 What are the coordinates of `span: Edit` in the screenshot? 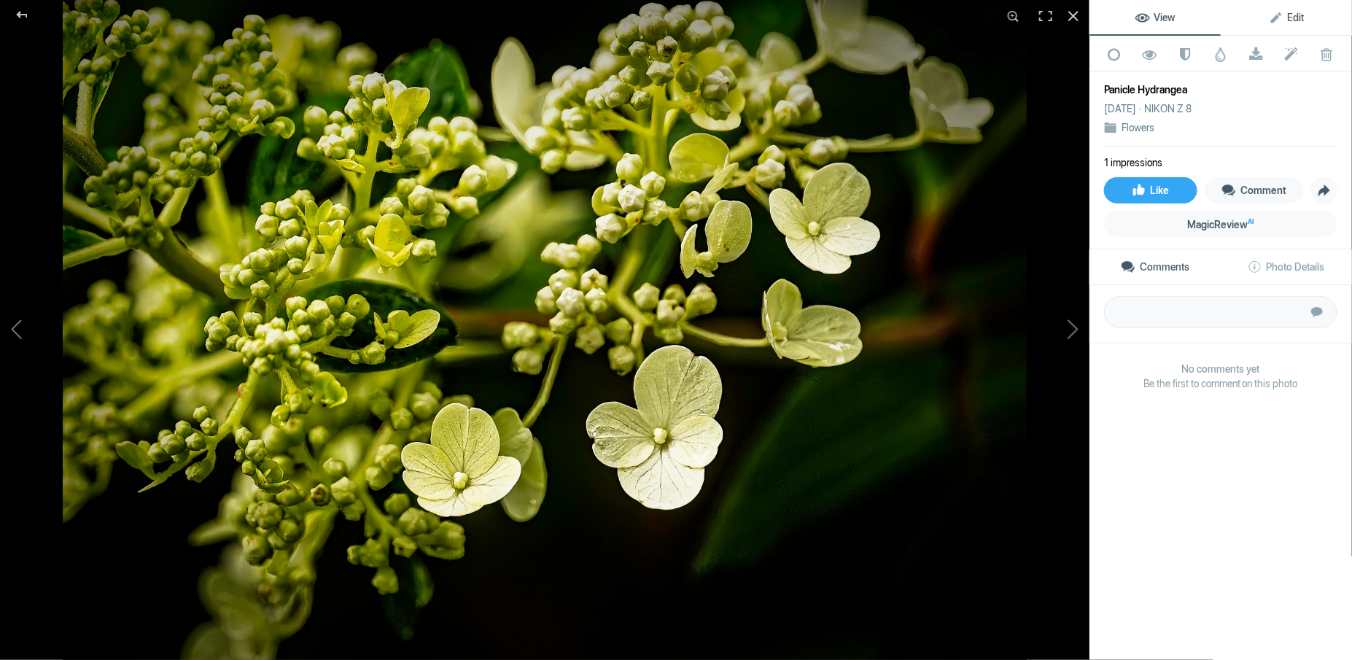 It's located at (1287, 18).